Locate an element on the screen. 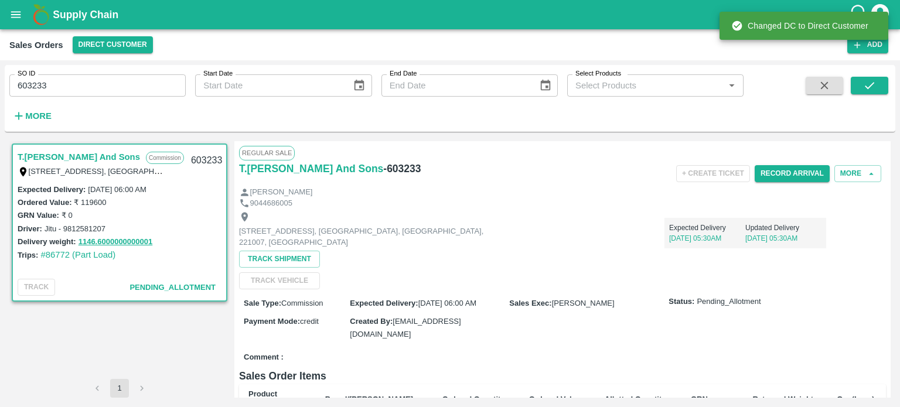  label: Start Date is located at coordinates (218, 74).